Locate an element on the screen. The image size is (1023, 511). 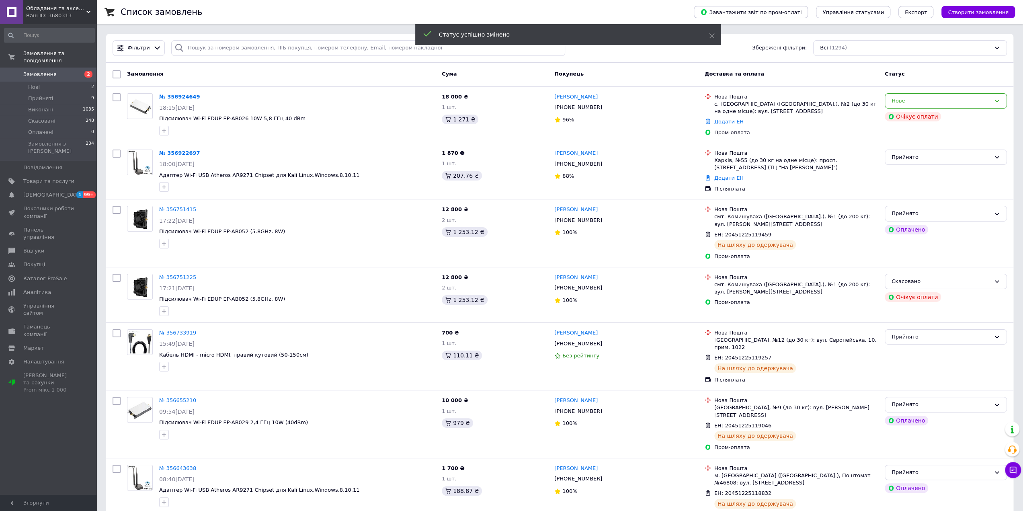
div: 207.76 ₴ is located at coordinates (462, 176).